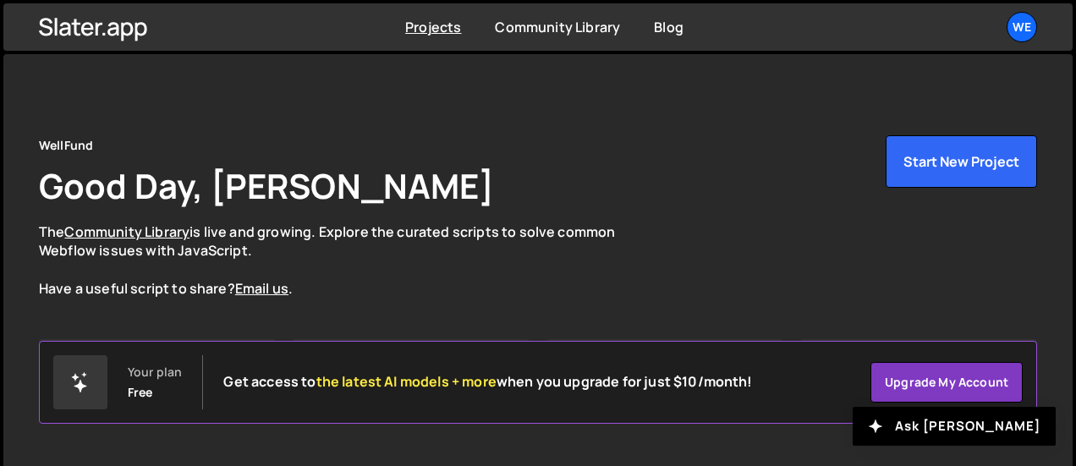 The image size is (1076, 466). I want to click on a: Email us, so click(261, 289).